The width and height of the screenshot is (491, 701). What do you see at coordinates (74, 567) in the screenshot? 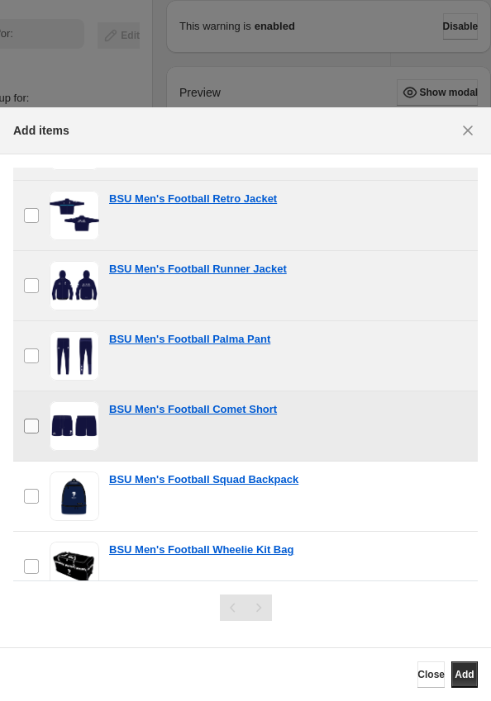
I see `img: BSU Men's Football Wheelie Kit Bag` at bounding box center [74, 567].